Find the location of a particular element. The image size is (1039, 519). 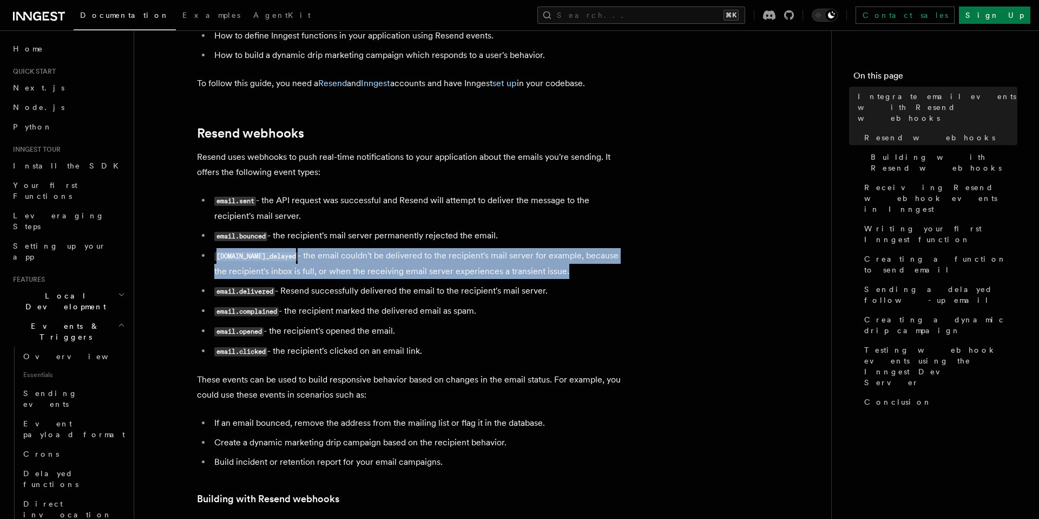

span: Examples is located at coordinates (211, 15).